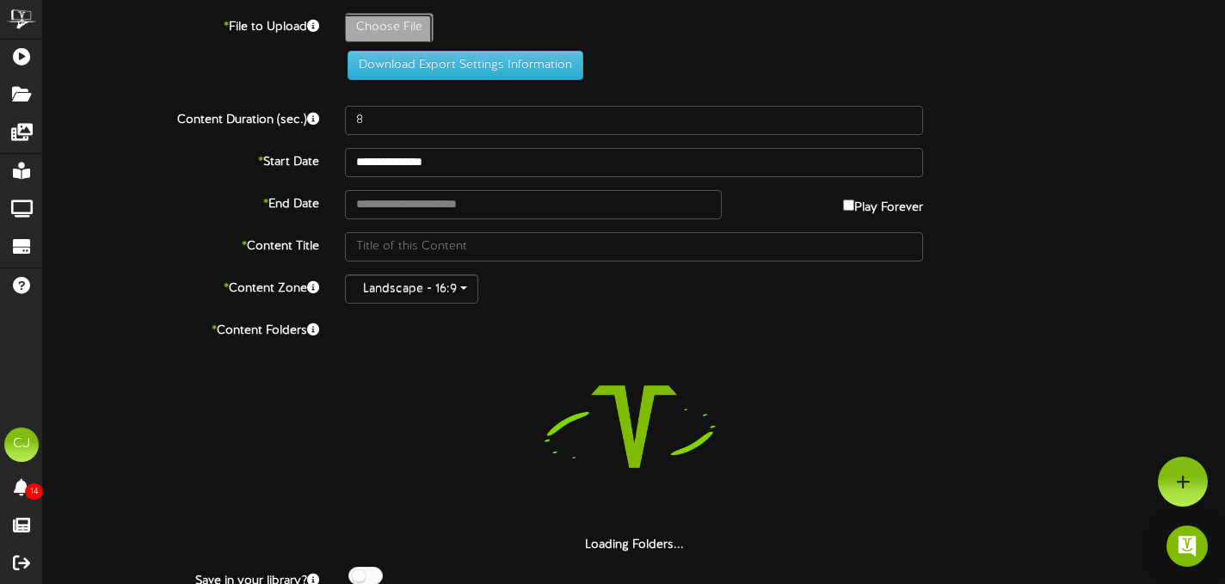  What do you see at coordinates (634, 427) in the screenshot?
I see `img: loading-spinner-5.png` at bounding box center [634, 427].